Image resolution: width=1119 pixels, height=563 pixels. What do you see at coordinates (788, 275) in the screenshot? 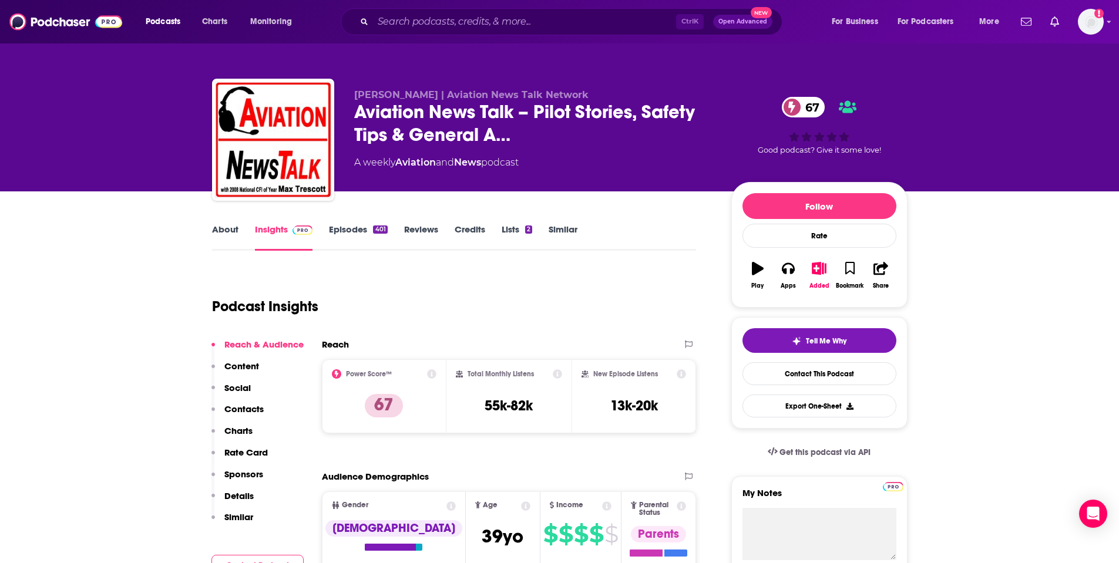
I see `button: Apps` at bounding box center [788, 275].